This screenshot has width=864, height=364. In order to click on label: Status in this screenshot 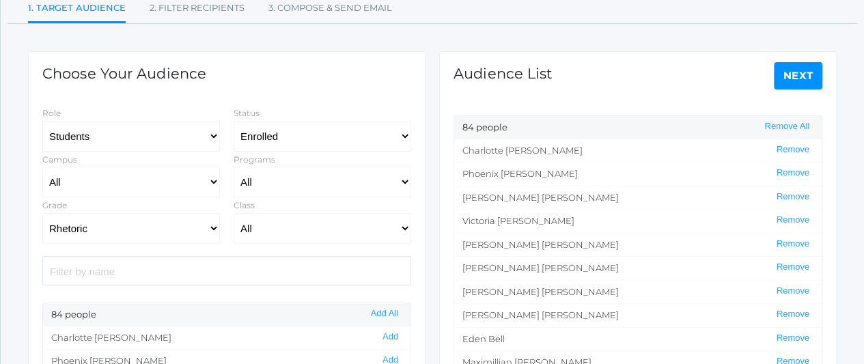, I will do `click(246, 113)`.